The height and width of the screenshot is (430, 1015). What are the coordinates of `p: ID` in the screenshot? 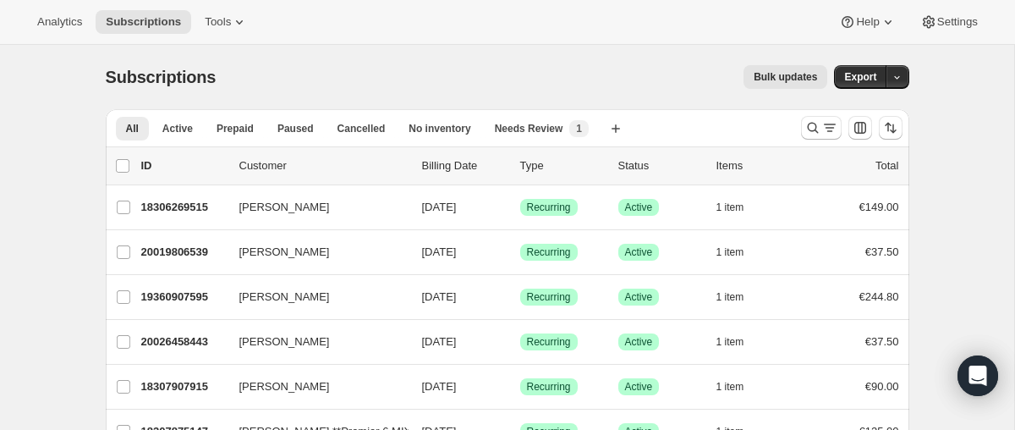 It's located at (184, 166).